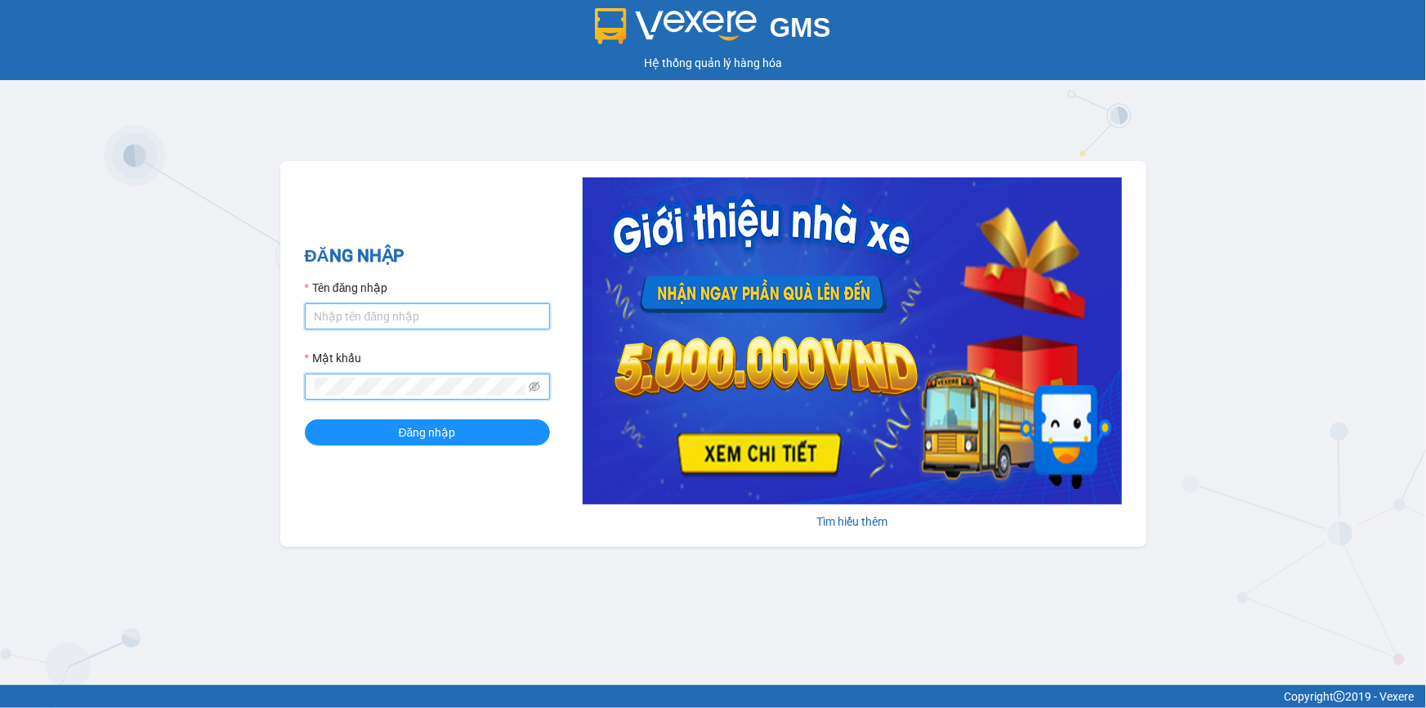 The height and width of the screenshot is (708, 1426). Describe the element at coordinates (427, 432) in the screenshot. I see `span: Đăng nhập` at that location.